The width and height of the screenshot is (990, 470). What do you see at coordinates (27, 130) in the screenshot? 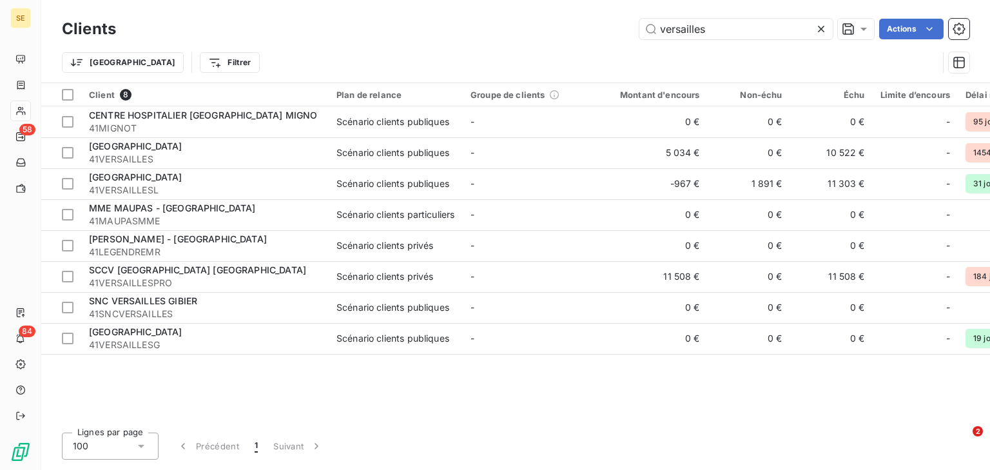
I see `span: 58` at bounding box center [27, 130].